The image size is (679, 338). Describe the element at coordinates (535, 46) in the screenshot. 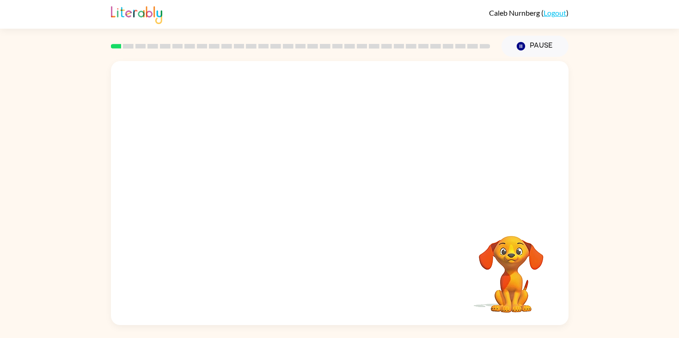

I see `button: Pause` at that location.